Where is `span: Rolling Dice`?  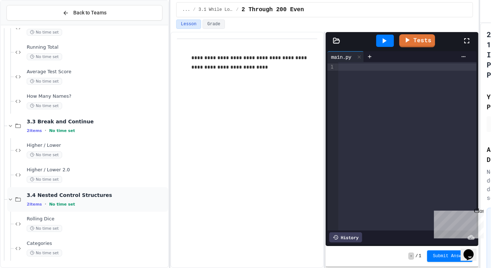
span: Rolling Dice is located at coordinates (97, 219).